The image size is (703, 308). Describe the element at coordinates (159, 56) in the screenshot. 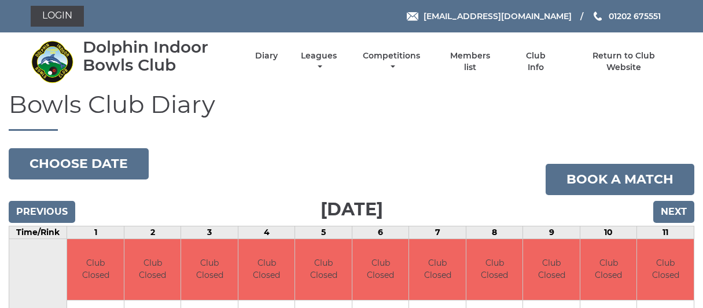

I see `div: Dolphin Indoor Bowls Club` at that location.